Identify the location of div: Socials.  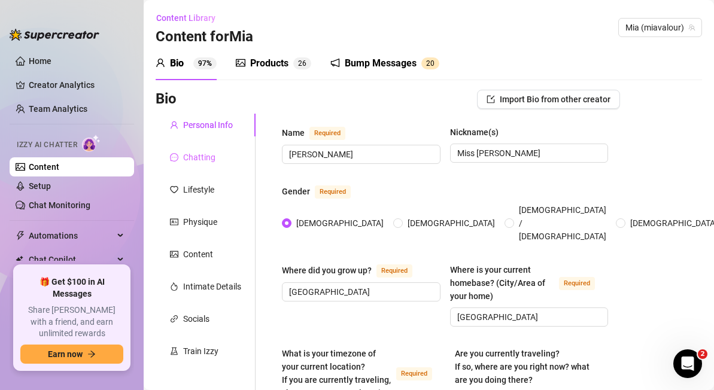
(196, 319).